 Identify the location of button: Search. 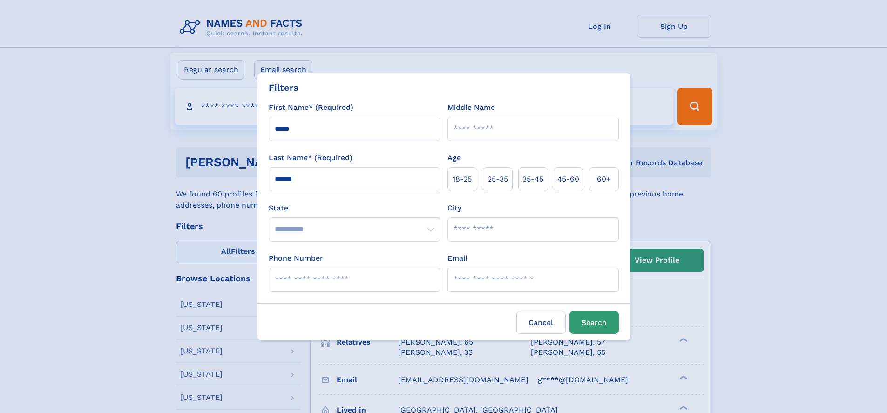
(594, 322).